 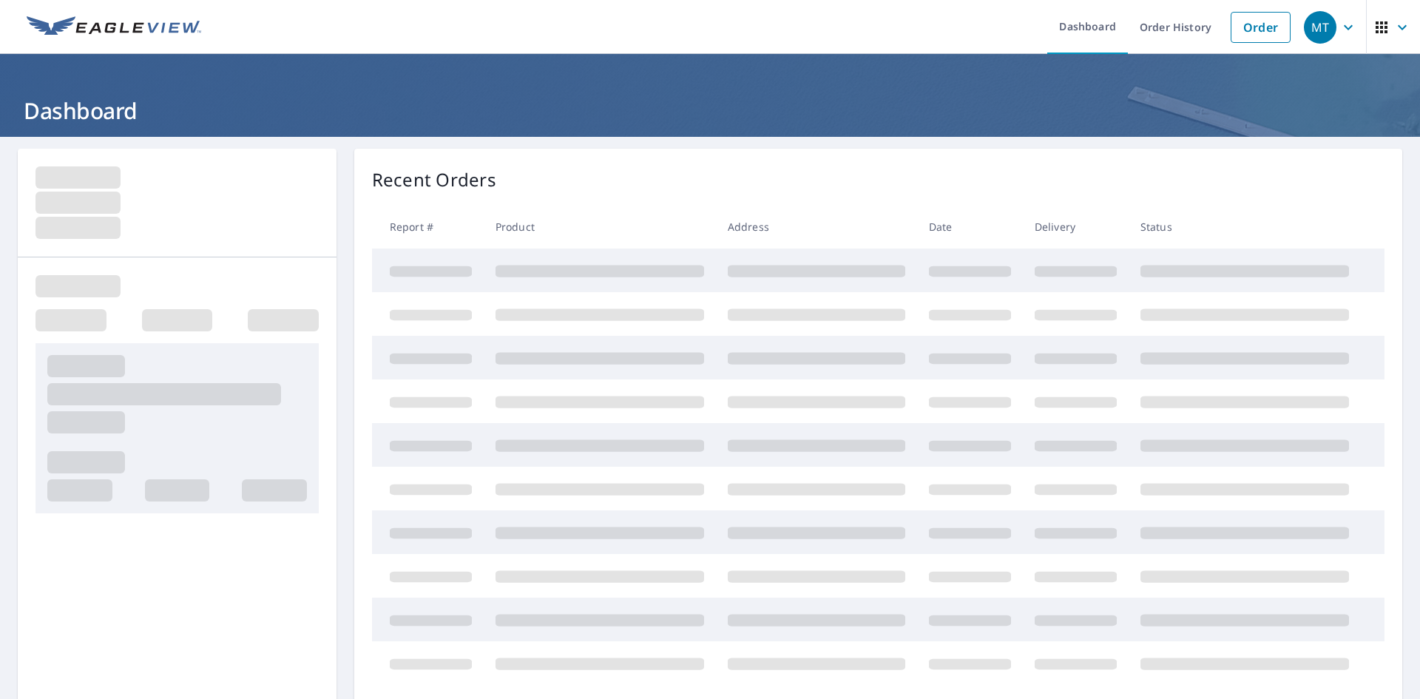 What do you see at coordinates (600, 226) in the screenshot?
I see `th: Product` at bounding box center [600, 226].